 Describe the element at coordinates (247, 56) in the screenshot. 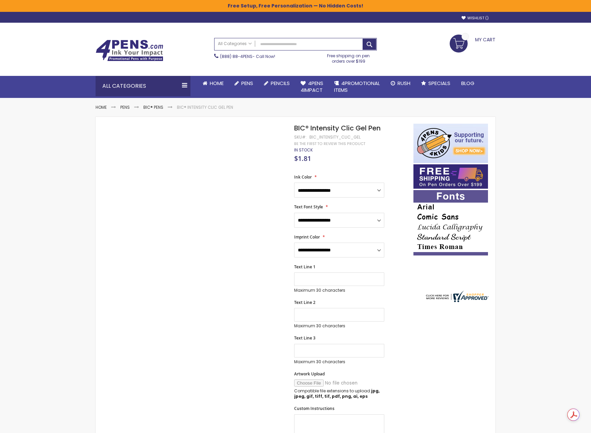

I see `span: - Call Now!` at that location.